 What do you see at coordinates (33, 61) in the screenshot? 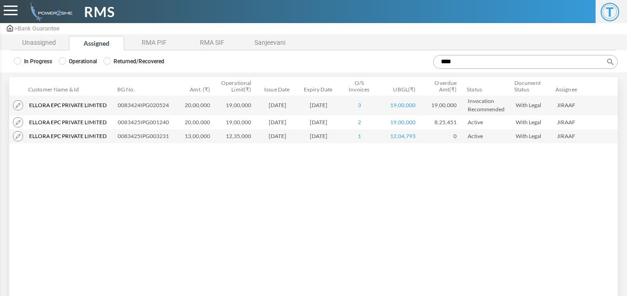
I see `label: In Progress` at bounding box center [33, 61].